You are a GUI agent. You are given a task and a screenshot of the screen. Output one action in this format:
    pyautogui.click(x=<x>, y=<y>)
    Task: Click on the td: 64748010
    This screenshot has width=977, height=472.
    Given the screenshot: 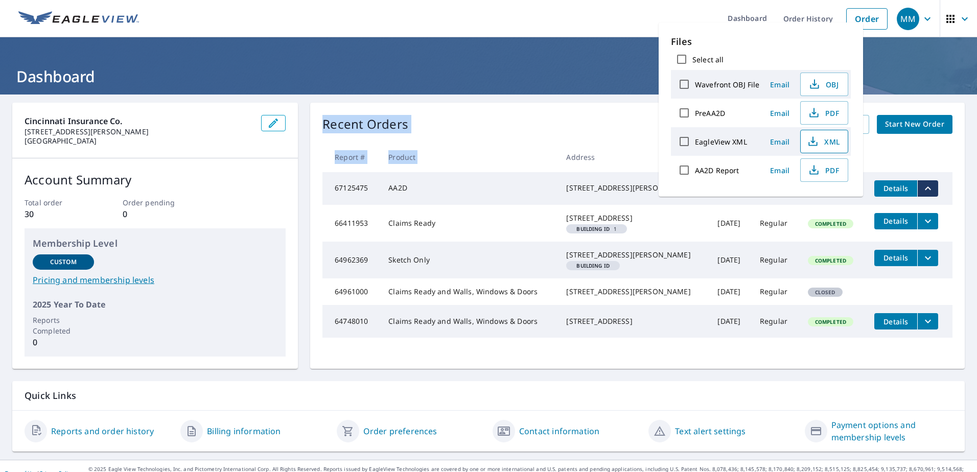 What is the action you would take?
    pyautogui.click(x=351, y=321)
    